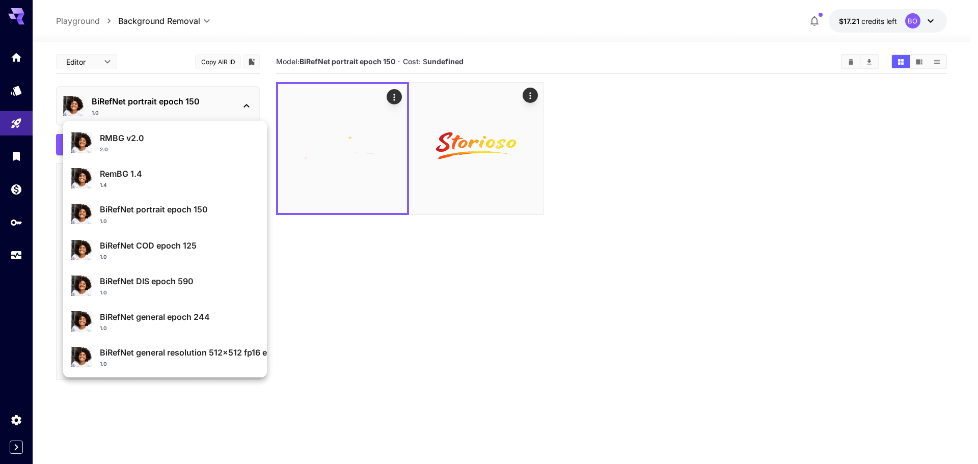 The height and width of the screenshot is (464, 978). I want to click on div: RMBG v2.02.0, so click(165, 143).